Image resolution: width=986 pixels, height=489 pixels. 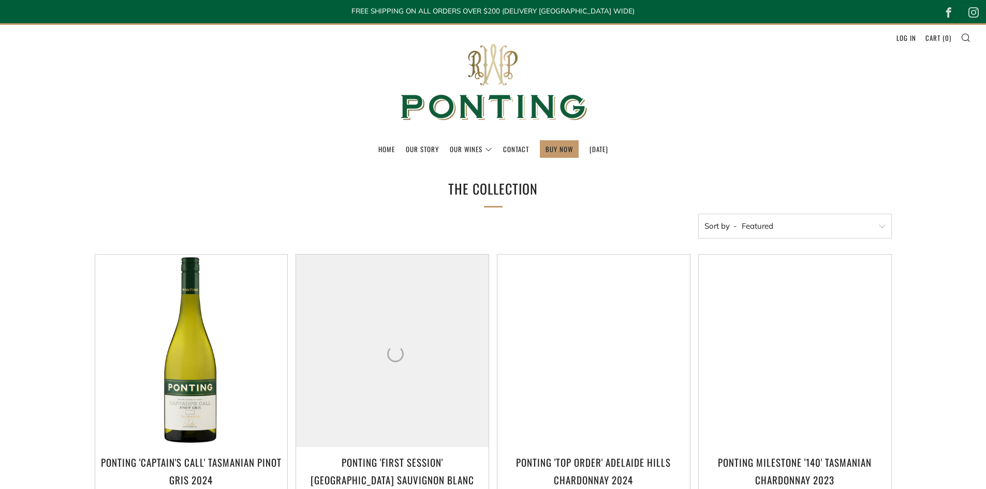 What do you see at coordinates (493, 189) in the screenshot?
I see `h1: The Collection` at bounding box center [493, 189].